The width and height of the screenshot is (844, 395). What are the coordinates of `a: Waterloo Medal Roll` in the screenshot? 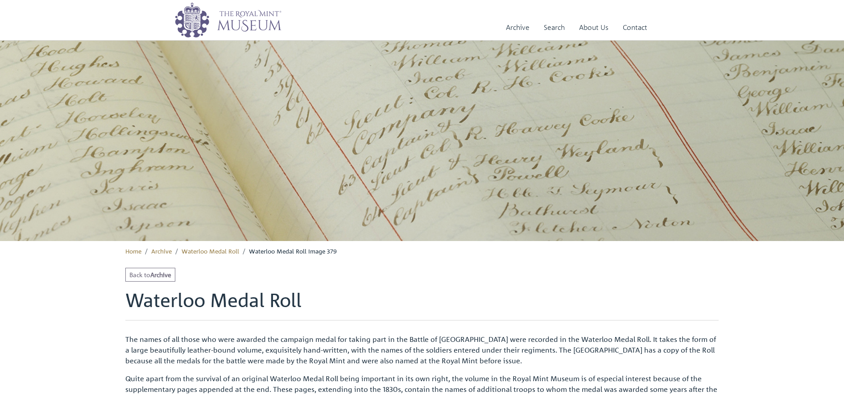 It's located at (210, 251).